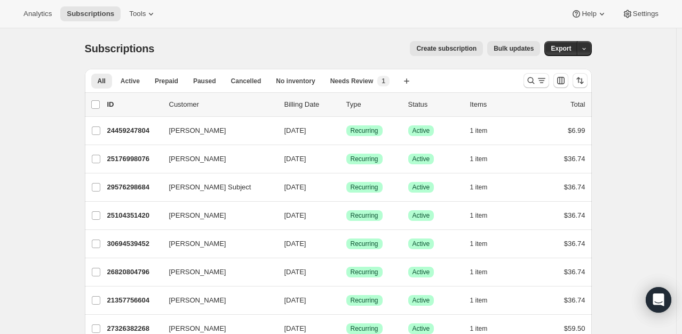  I want to click on p: 25176998076, so click(134, 159).